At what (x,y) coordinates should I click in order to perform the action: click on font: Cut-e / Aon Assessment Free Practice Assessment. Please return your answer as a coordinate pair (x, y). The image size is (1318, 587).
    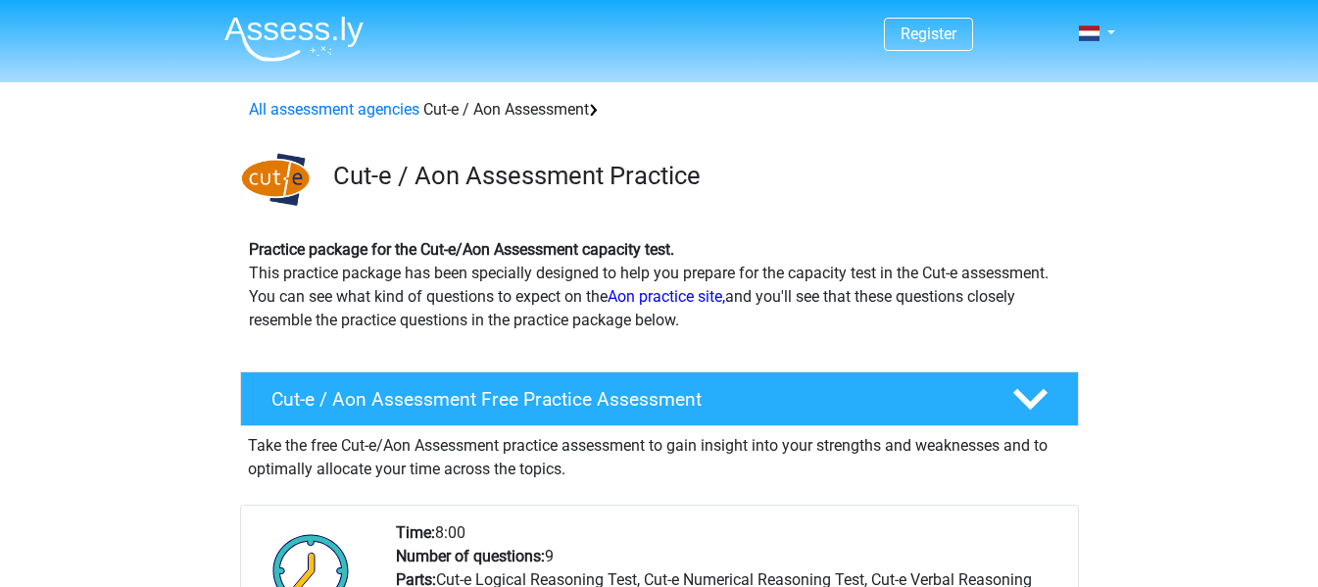
    Looking at the image, I should click on (486, 399).